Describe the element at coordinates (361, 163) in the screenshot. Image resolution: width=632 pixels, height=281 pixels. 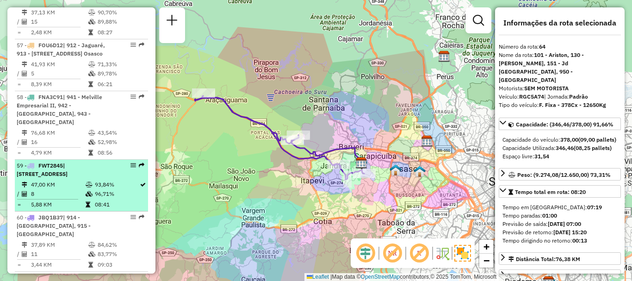
I see `img: CDD Barueri` at that location.